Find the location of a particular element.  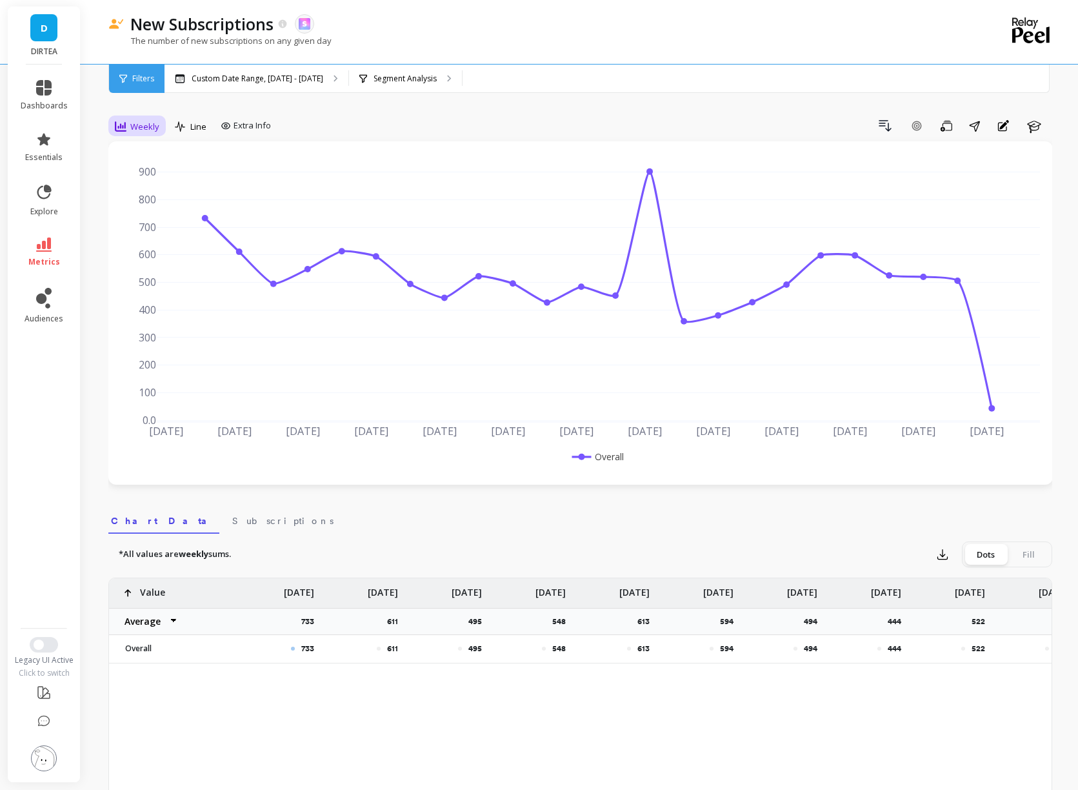

div: Click to switch is located at coordinates (44, 673).